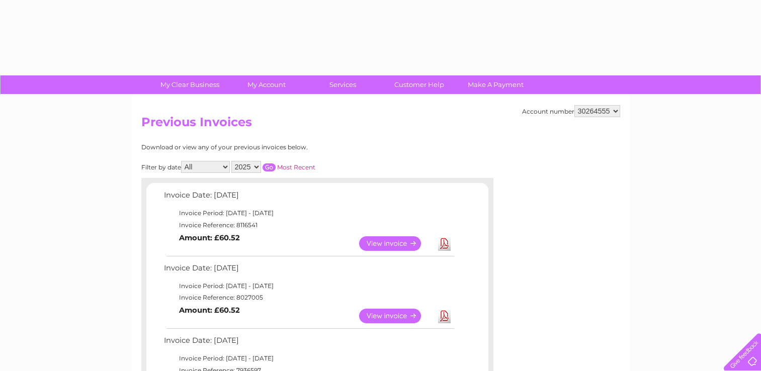 The height and width of the screenshot is (371, 761). I want to click on div: Account number, so click(571, 111).